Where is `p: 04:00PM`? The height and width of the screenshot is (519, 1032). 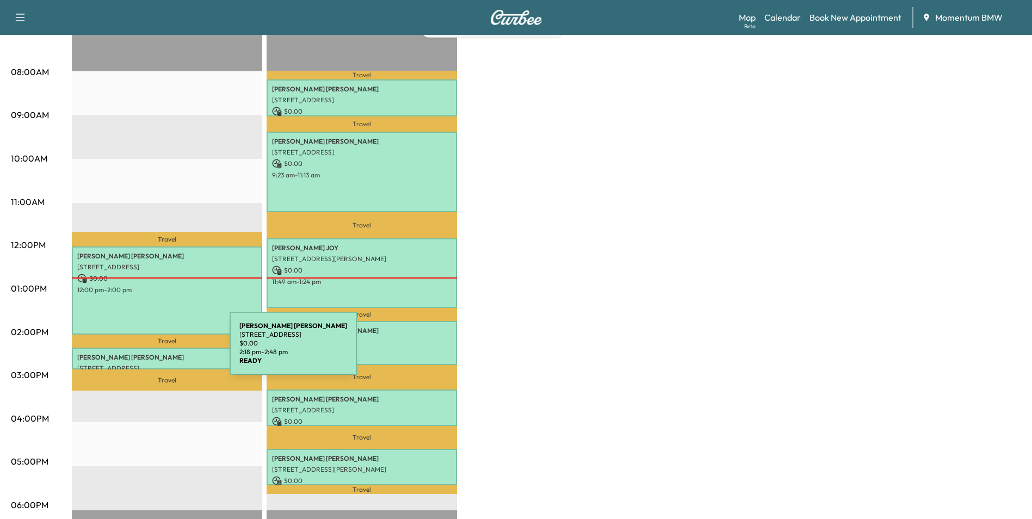
p: 04:00PM is located at coordinates (30, 418).